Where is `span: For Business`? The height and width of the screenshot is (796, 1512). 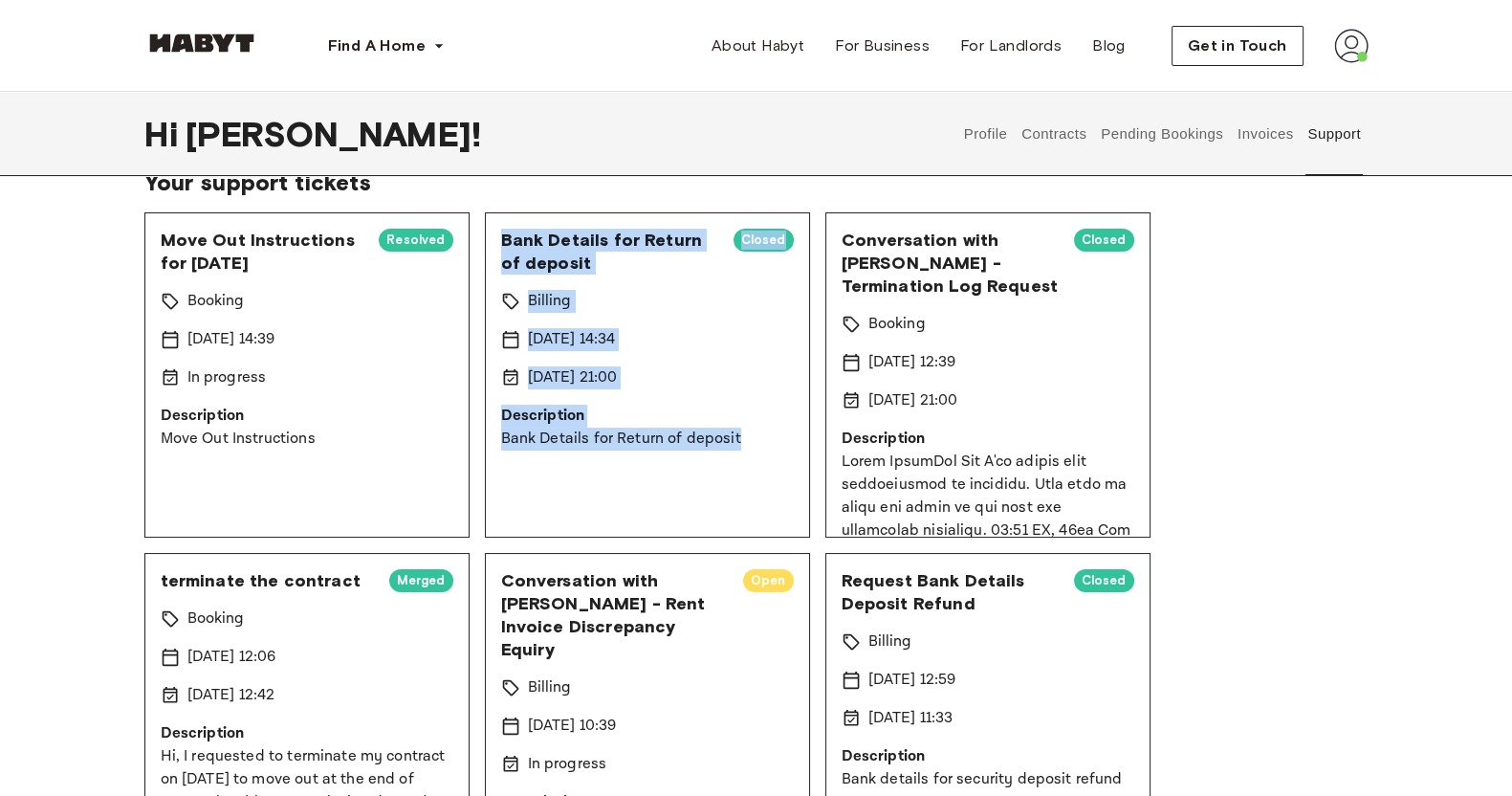
span: For Business is located at coordinates (882, 45).